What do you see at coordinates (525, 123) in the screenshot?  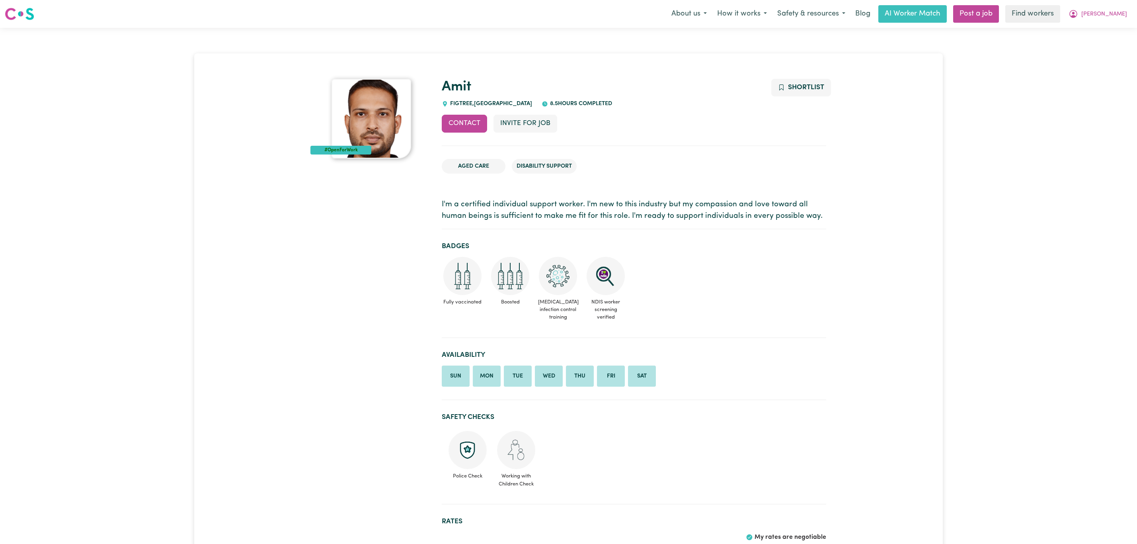 I see `button: Invite for Job` at bounding box center [525, 123].